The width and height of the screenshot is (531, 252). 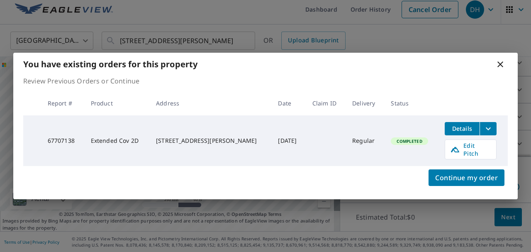 I want to click on p: Review Previous Orders or Continue, so click(x=265, y=81).